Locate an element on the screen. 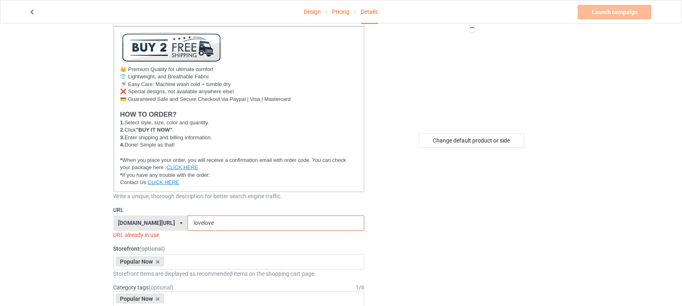 Image resolution: width=682 pixels, height=306 pixels. p: 💳 Guaranteed Safe and Secure Checkout via Paypal | Visa | Mastercard is located at coordinates (239, 99).